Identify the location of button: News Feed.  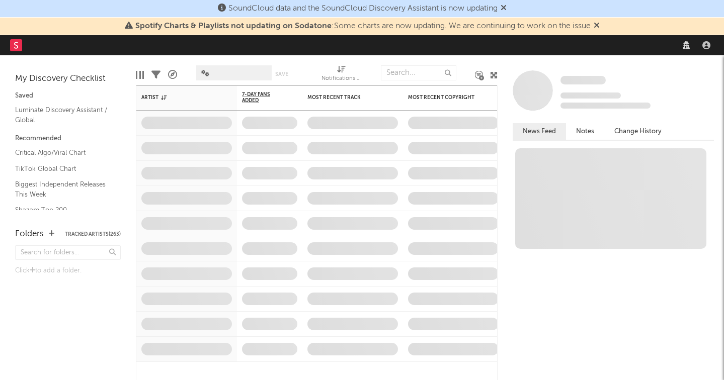
(539, 131).